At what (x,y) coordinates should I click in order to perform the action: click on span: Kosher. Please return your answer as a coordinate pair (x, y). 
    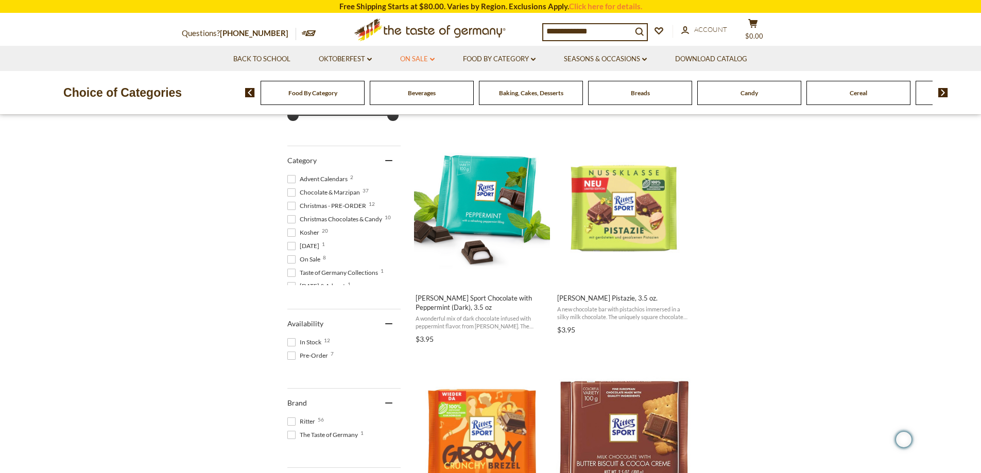
    Looking at the image, I should click on (305, 233).